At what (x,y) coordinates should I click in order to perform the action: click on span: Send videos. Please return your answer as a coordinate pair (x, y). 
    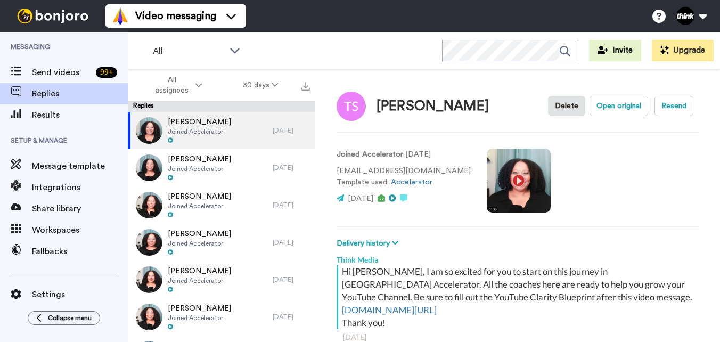
    Looking at the image, I should click on (62, 72).